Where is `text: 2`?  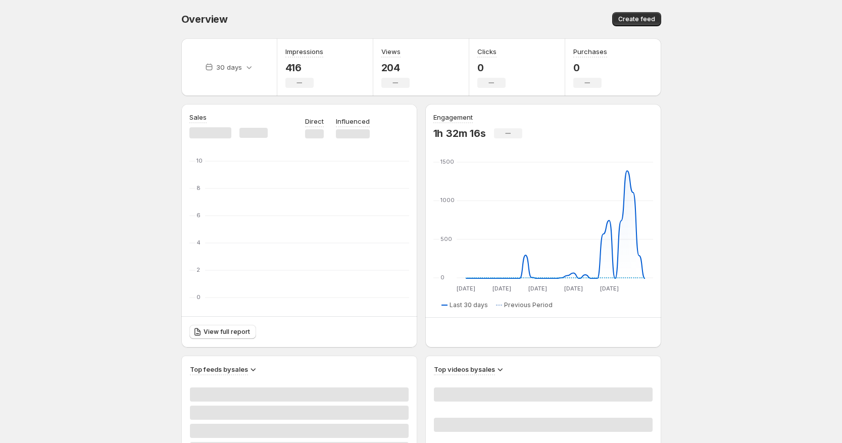
text: 2 is located at coordinates (198, 270).